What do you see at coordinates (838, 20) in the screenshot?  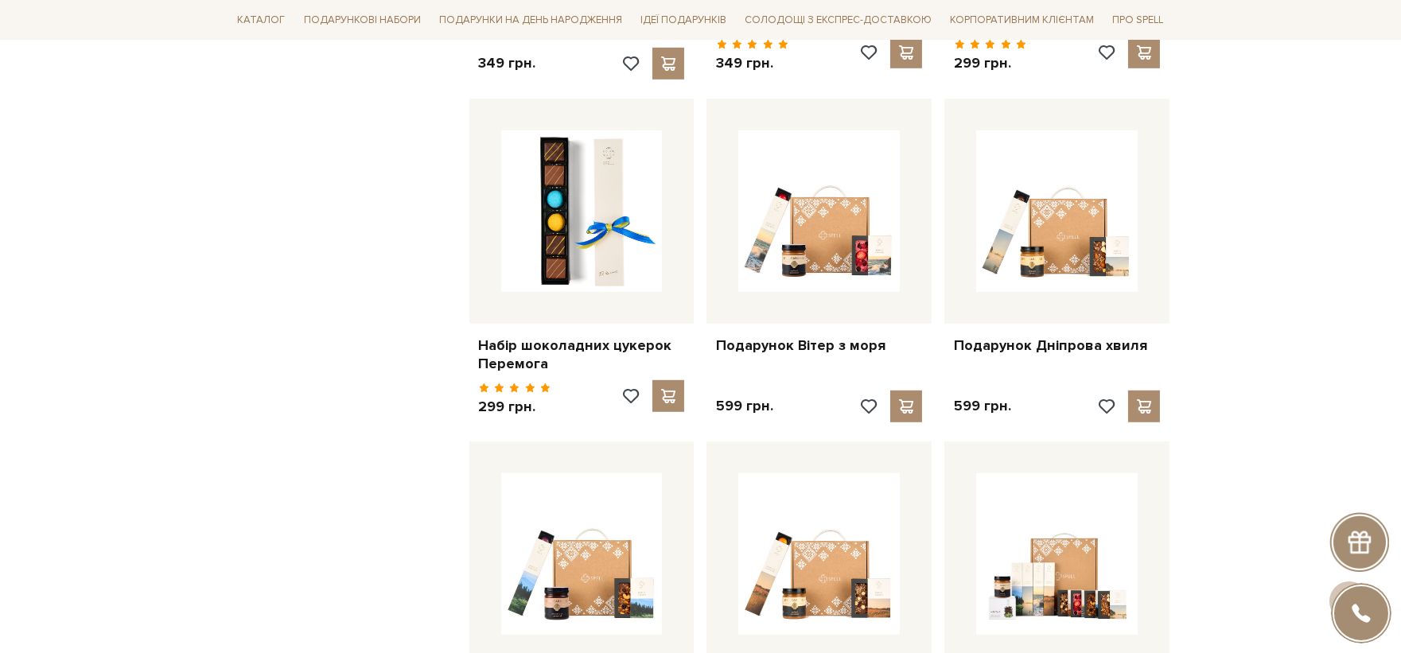 I see `a: Солодощі з експрес-доставкою` at bounding box center [838, 20].